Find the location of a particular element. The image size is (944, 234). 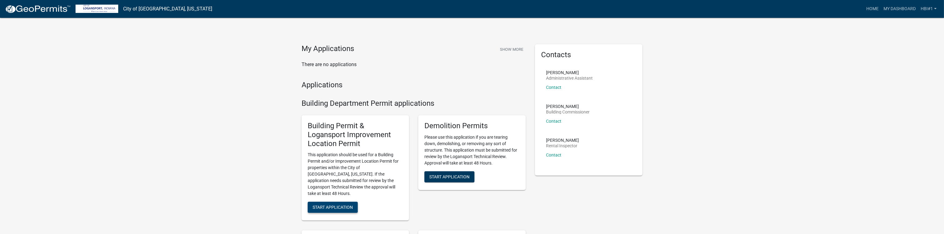

p: Building Commissioner is located at coordinates (568, 112).